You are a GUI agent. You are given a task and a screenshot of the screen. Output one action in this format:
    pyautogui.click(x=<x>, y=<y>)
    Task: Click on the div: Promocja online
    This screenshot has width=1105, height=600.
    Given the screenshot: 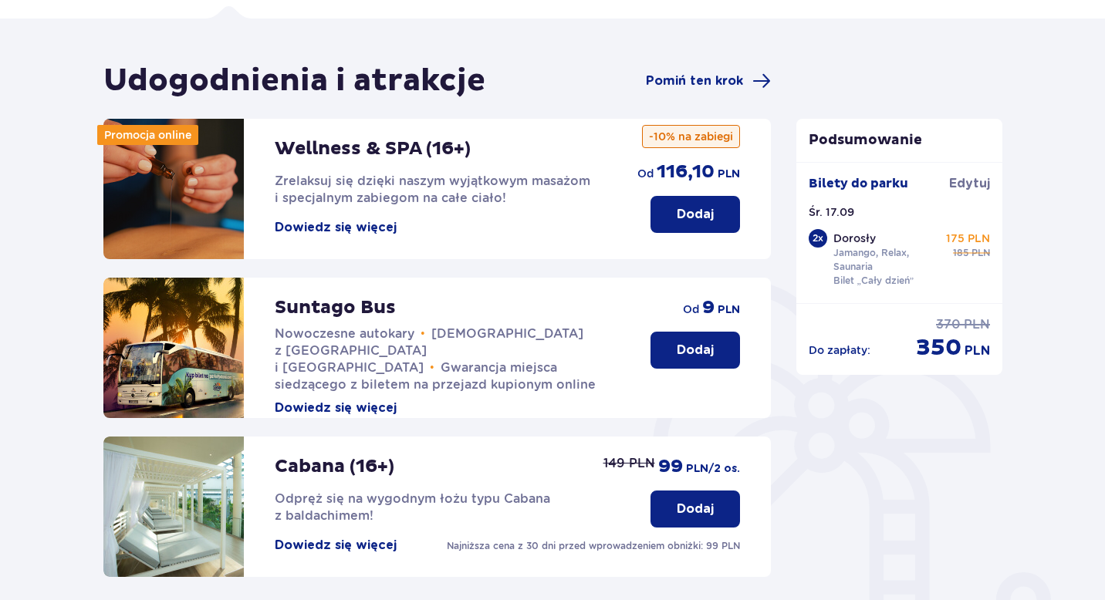 What is the action you would take?
    pyautogui.click(x=147, y=135)
    